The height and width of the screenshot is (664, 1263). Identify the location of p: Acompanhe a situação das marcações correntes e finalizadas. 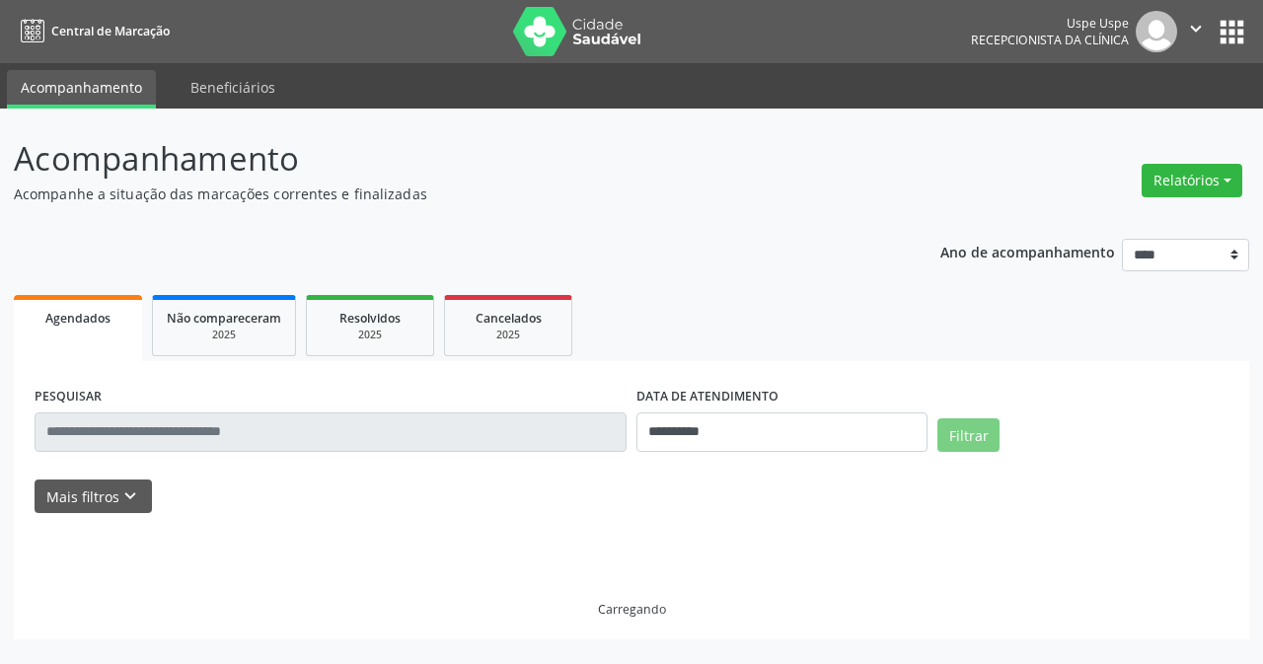
(446, 193).